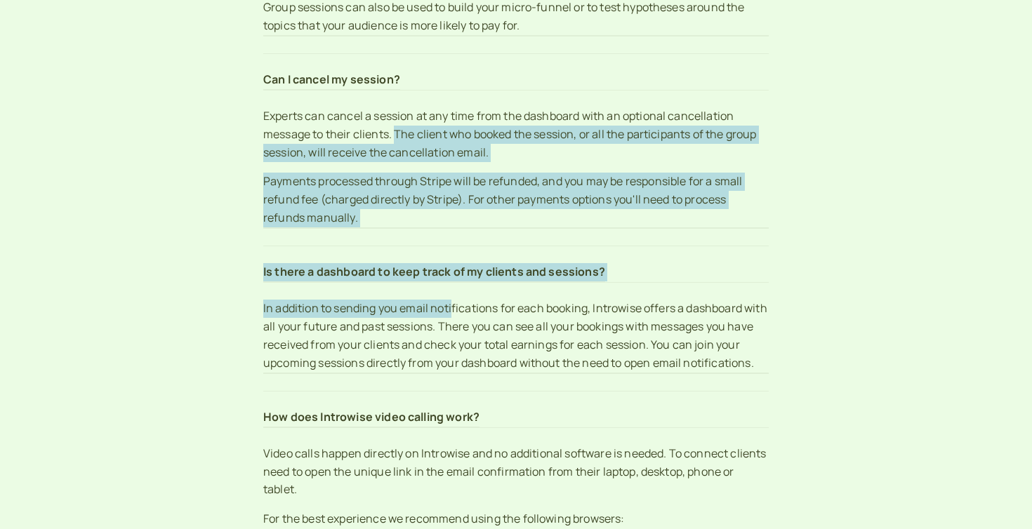 The height and width of the screenshot is (529, 1032). What do you see at coordinates (516, 418) in the screenshot?
I see `a: How does Introwise video calling work?` at bounding box center [516, 418].